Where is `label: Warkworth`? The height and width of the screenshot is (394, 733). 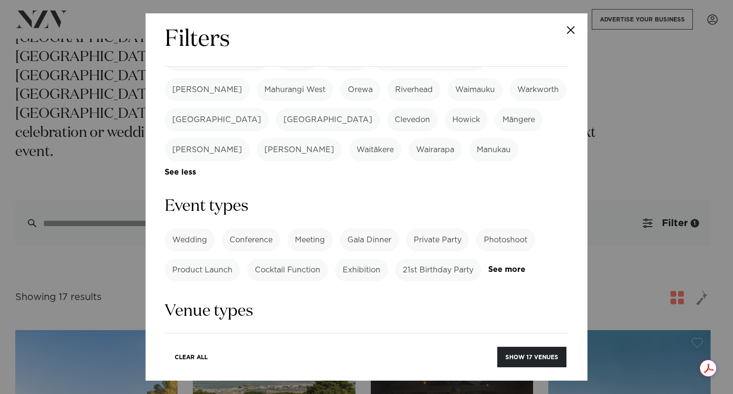 label: Warkworth is located at coordinates (538, 90).